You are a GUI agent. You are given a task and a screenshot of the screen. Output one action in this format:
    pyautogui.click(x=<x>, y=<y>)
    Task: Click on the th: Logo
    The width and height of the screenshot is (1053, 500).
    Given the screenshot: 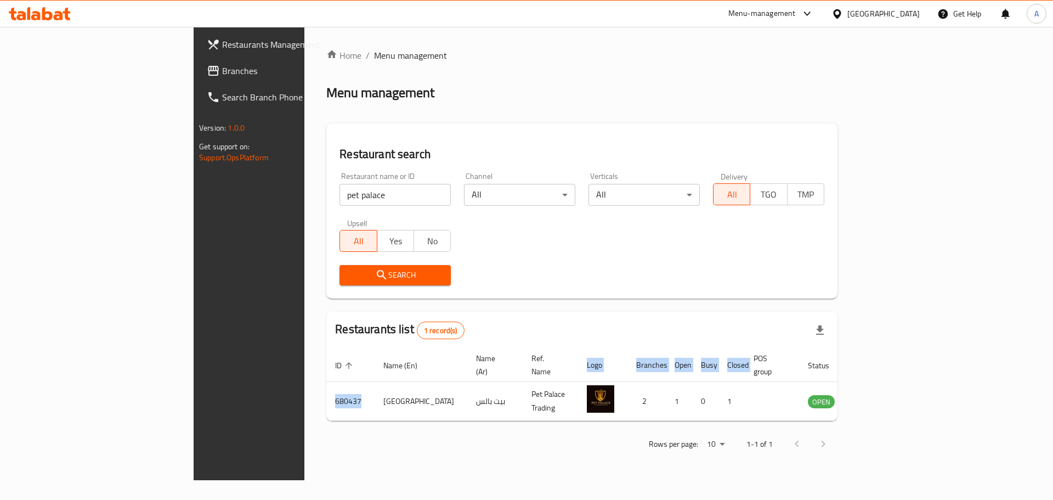 What is the action you would take?
    pyautogui.click(x=603, y=365)
    